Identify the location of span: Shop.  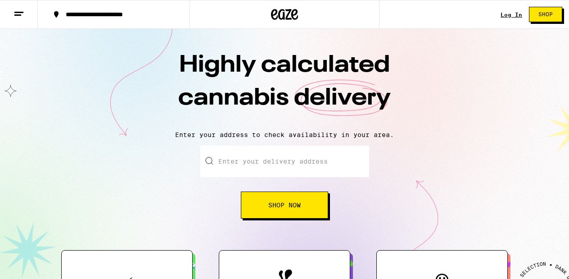
(546, 14).